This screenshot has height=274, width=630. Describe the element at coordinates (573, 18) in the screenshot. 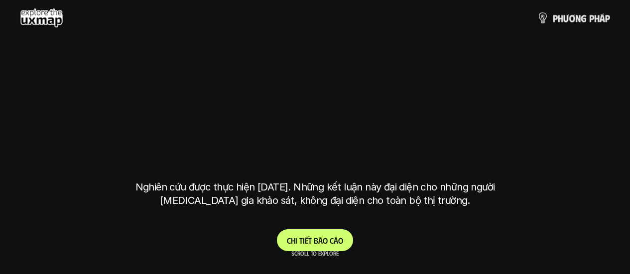

I see `a: phươngpháp` at that location.